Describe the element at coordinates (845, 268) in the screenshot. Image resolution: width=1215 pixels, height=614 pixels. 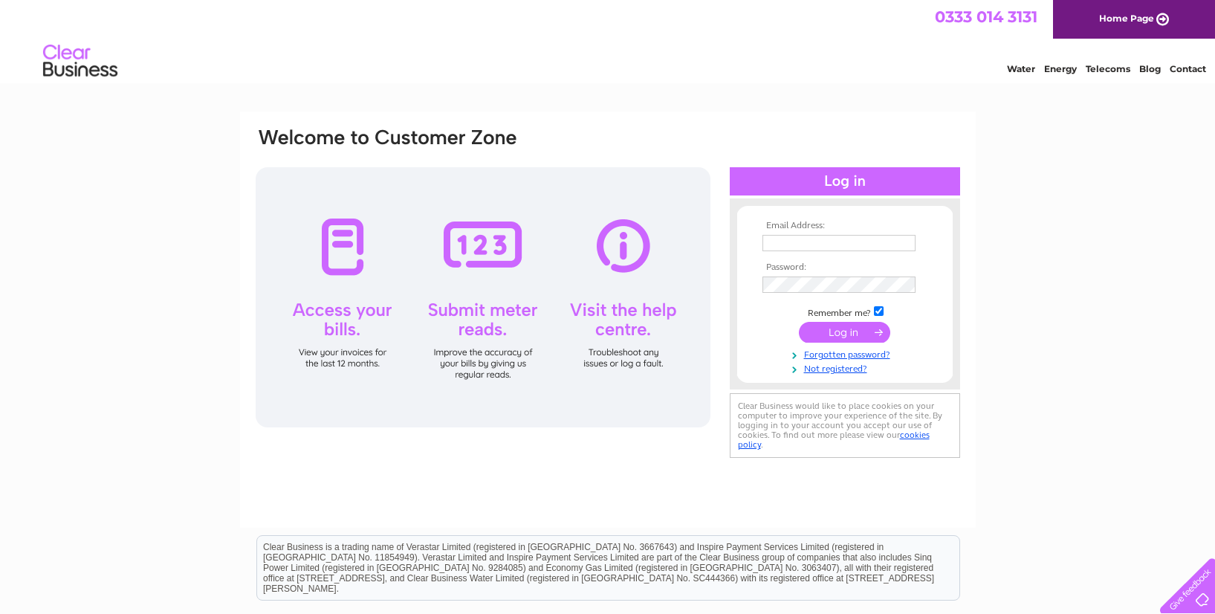
I see `th: Password:` at that location.